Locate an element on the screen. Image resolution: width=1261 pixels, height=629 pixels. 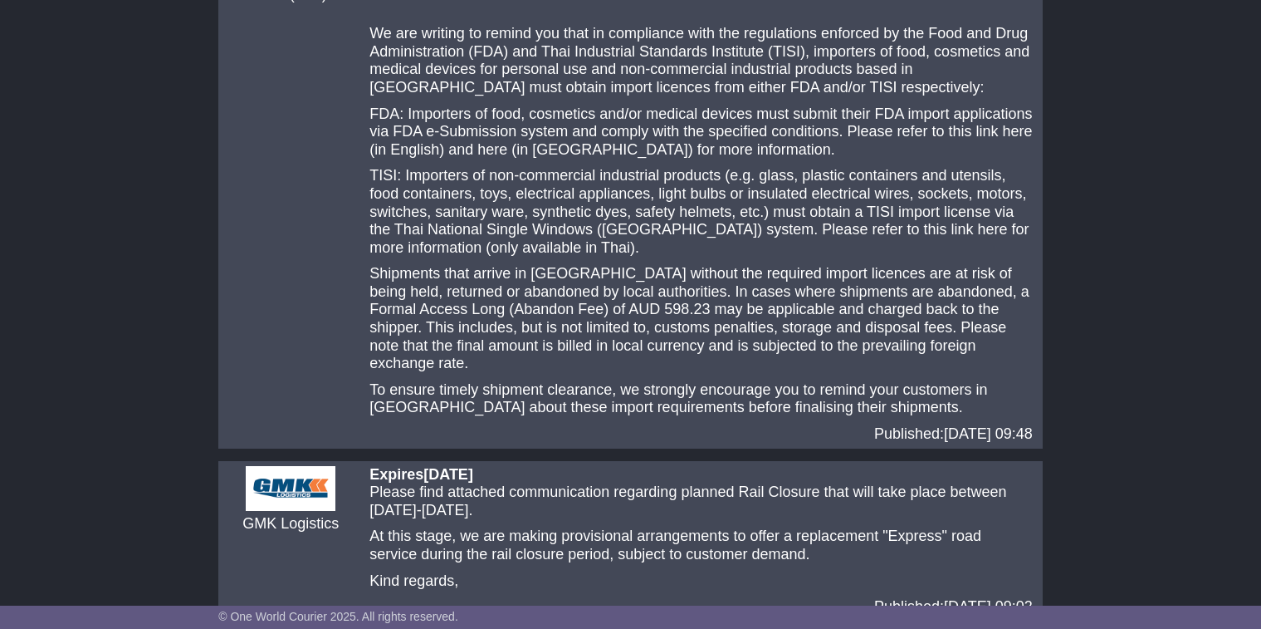
p: At this stage, we are making provisional arrangements to offer a replacement "Express" road servi... is located at coordinates (701, 545).